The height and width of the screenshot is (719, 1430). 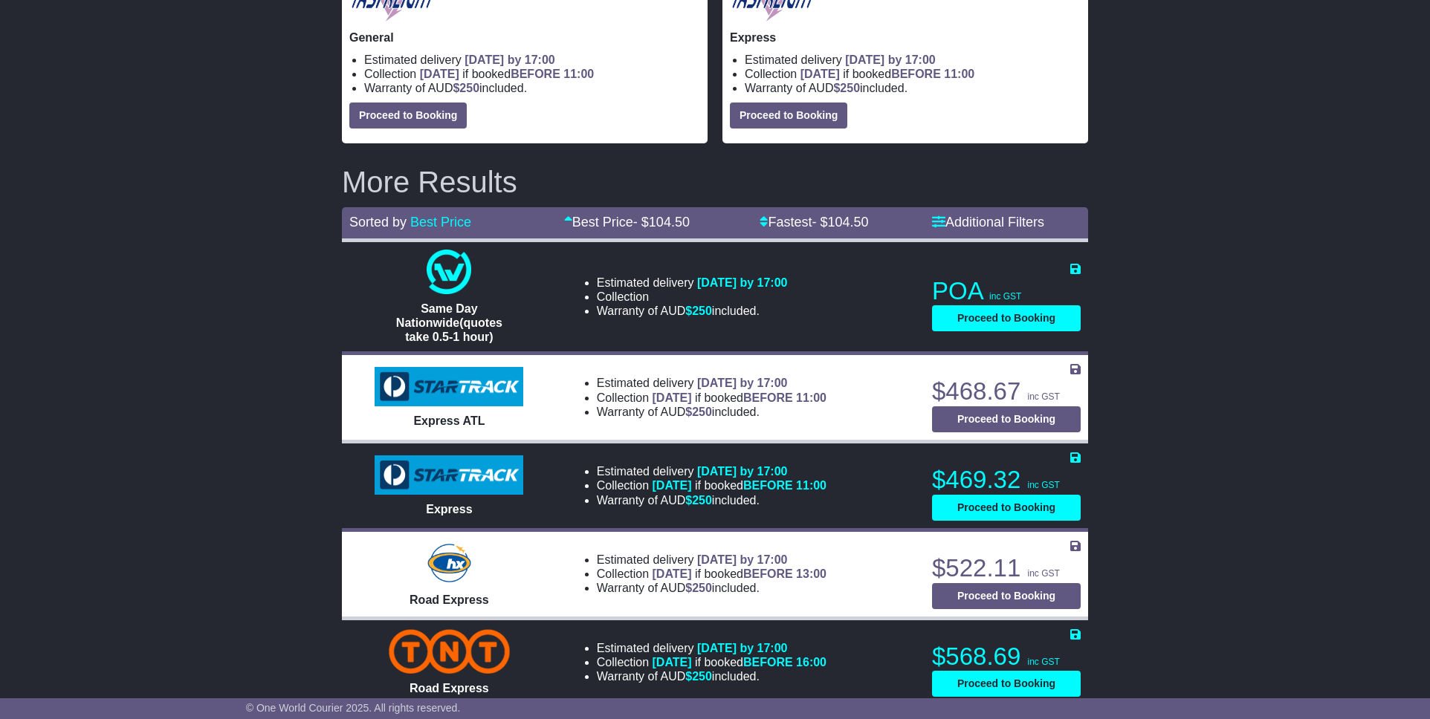 I want to click on p: Express, so click(x=905, y=37).